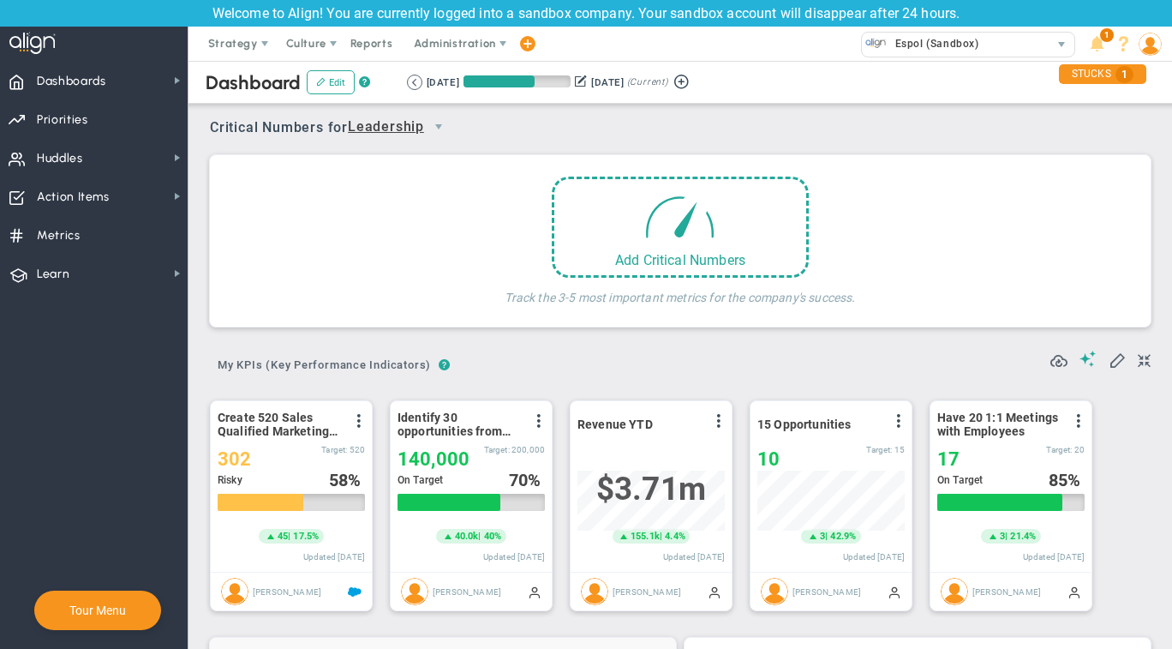  Describe the element at coordinates (467, 536) in the screenshot. I see `span: 40.0k` at that location.